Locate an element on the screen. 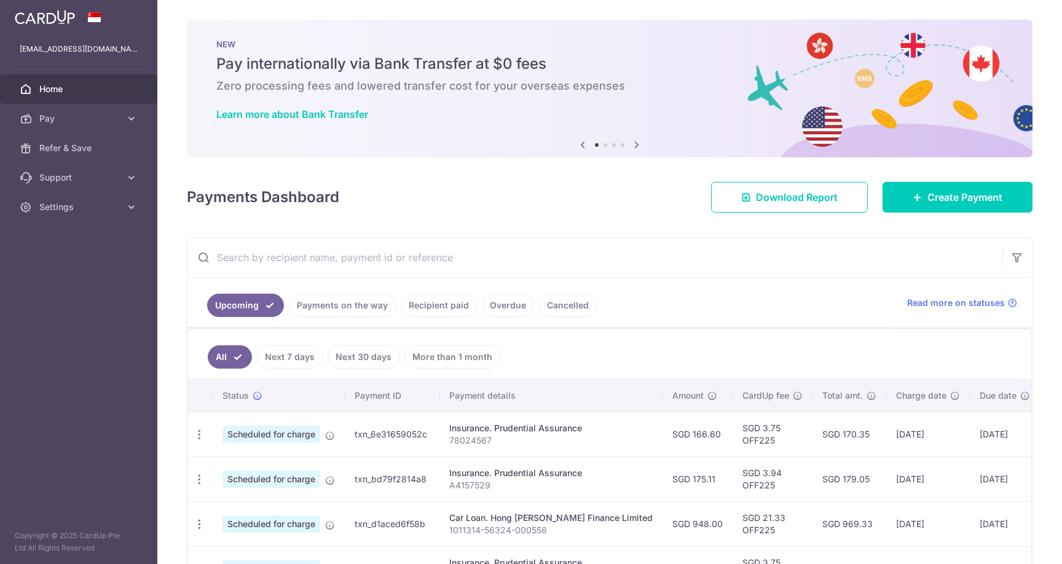 This screenshot has height=564, width=1062. span: Due date is located at coordinates (998, 396).